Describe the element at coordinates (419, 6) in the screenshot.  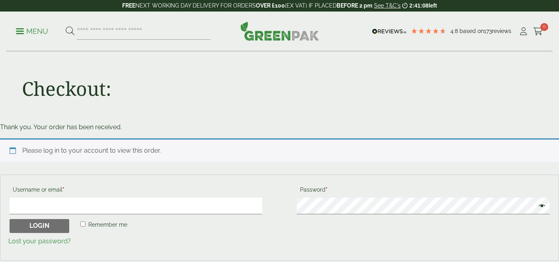
I see `span: 2:41:08` at that location.